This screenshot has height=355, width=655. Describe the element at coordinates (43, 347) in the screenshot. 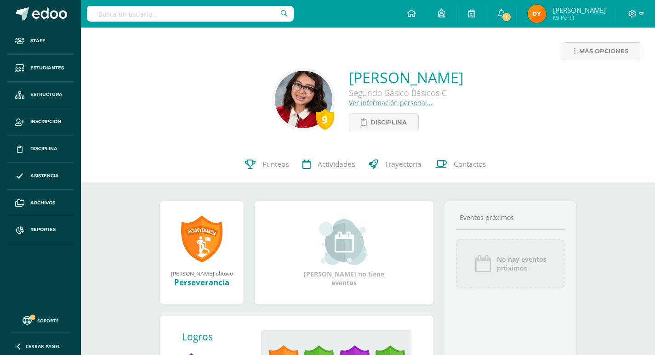

I see `span: Cerrar panel` at that location.